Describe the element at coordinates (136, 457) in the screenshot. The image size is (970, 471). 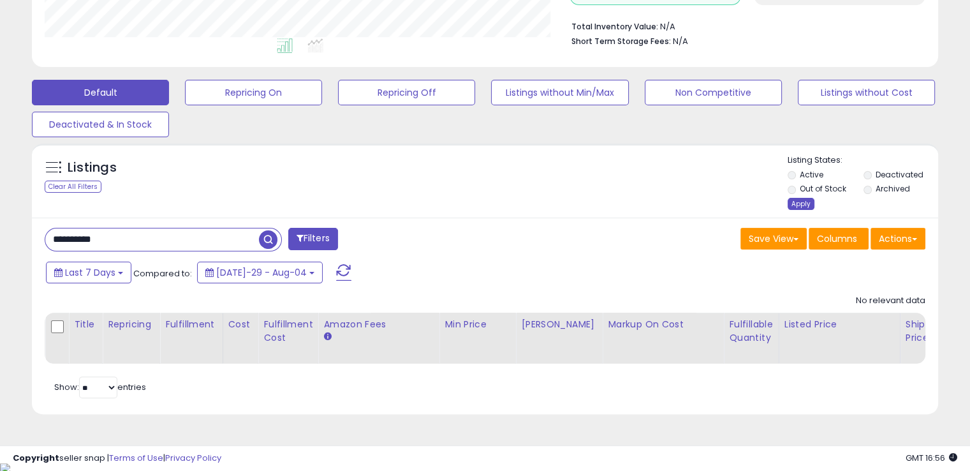
I see `a: Terms of Use` at that location.